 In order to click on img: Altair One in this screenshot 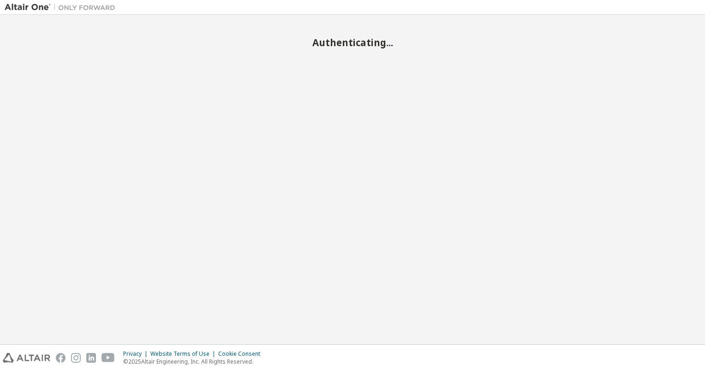, I will do `click(62, 7)`.